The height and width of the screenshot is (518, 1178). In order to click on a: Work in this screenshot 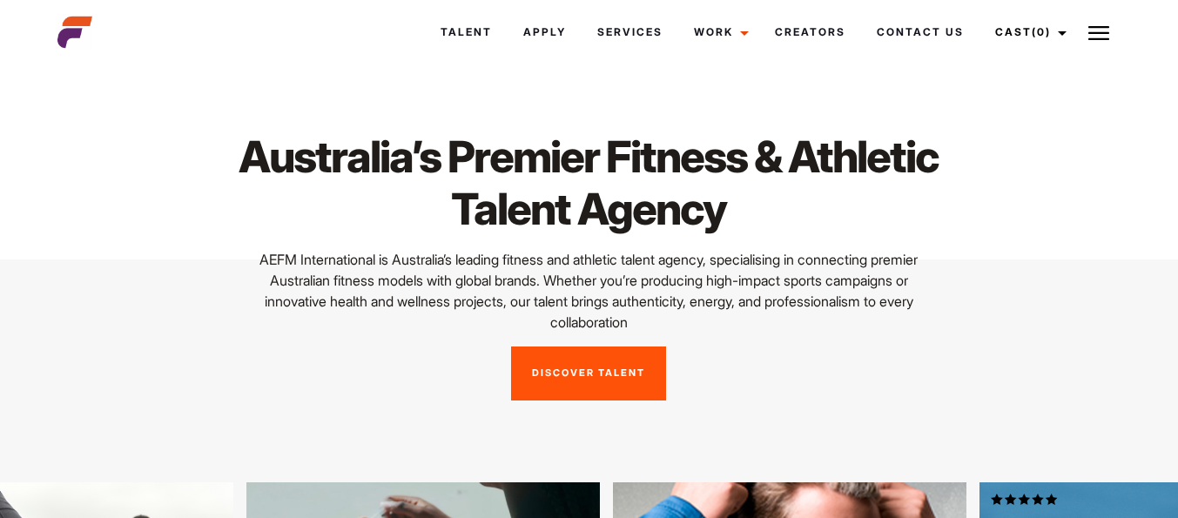, I will do `click(719, 32)`.